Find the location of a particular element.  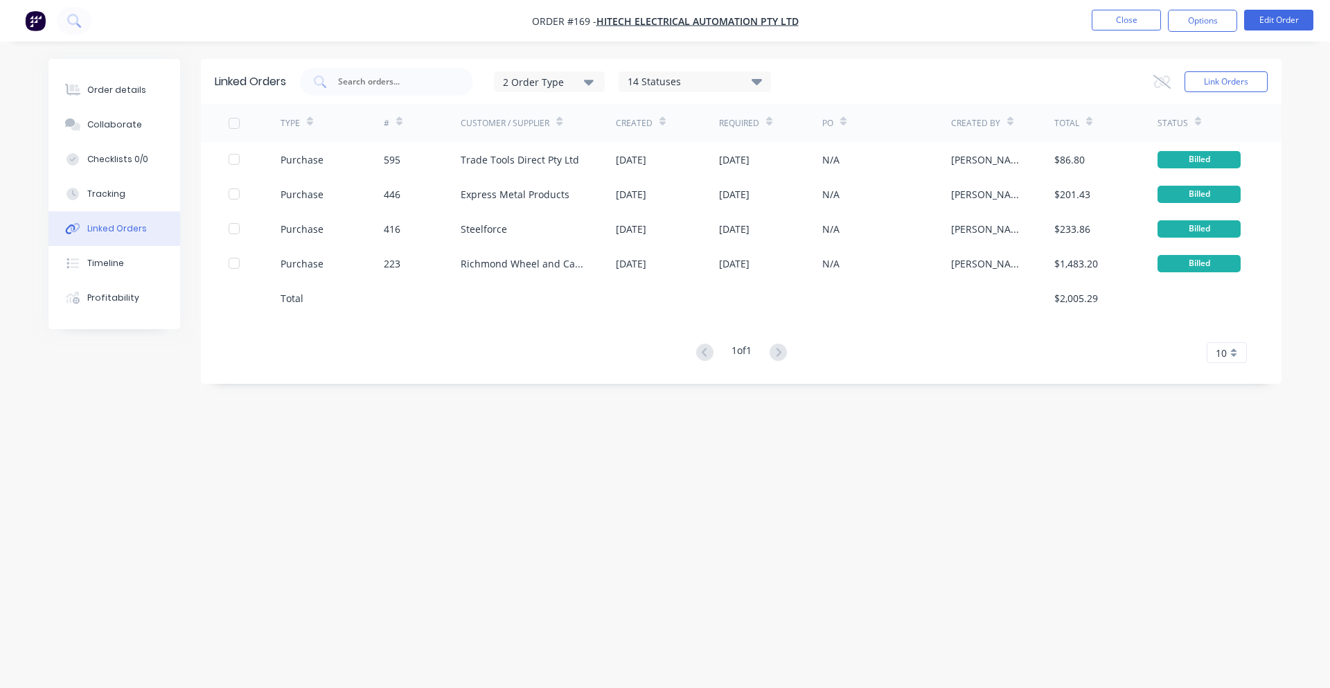

button: Options is located at coordinates (1203, 21).